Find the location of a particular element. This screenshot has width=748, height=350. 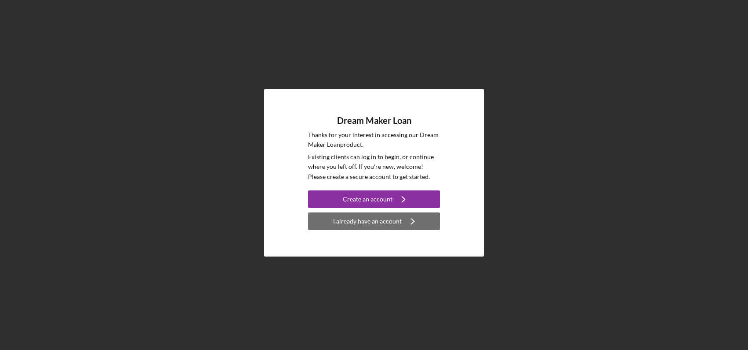

p: Existing clients can log in to begin, or continue where you left off. If you're new, welcome! Ple... is located at coordinates (374, 166).